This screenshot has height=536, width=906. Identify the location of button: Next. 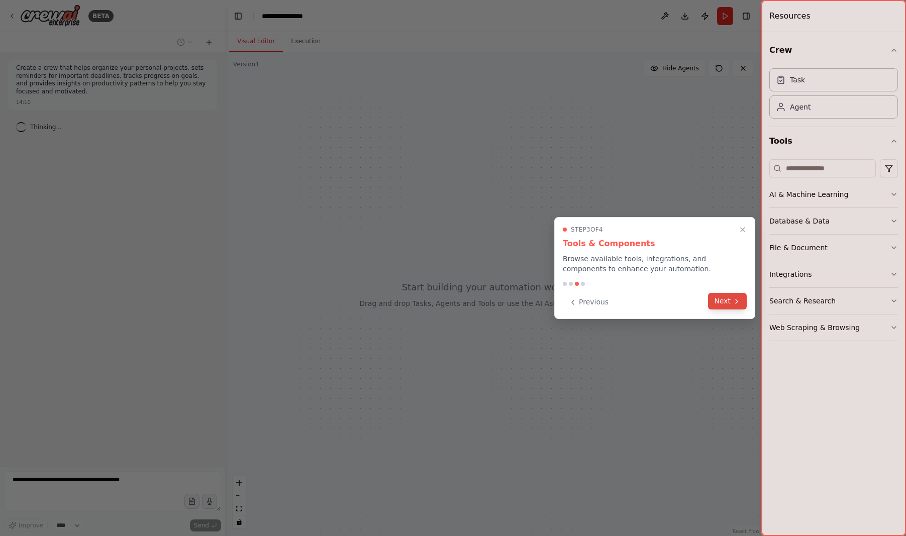
(727, 301).